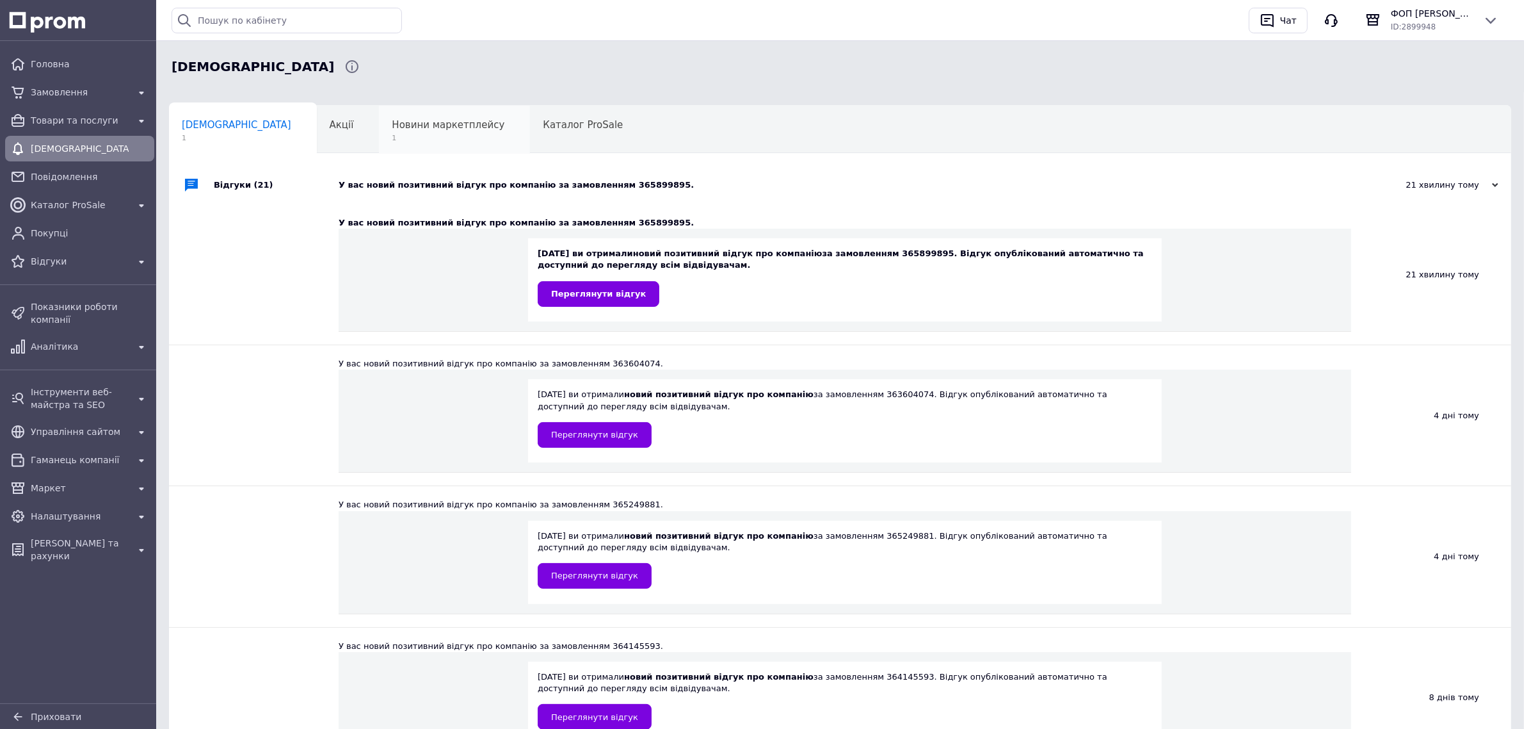  What do you see at coordinates (1289, 20) in the screenshot?
I see `div: Чат` at bounding box center [1289, 20].